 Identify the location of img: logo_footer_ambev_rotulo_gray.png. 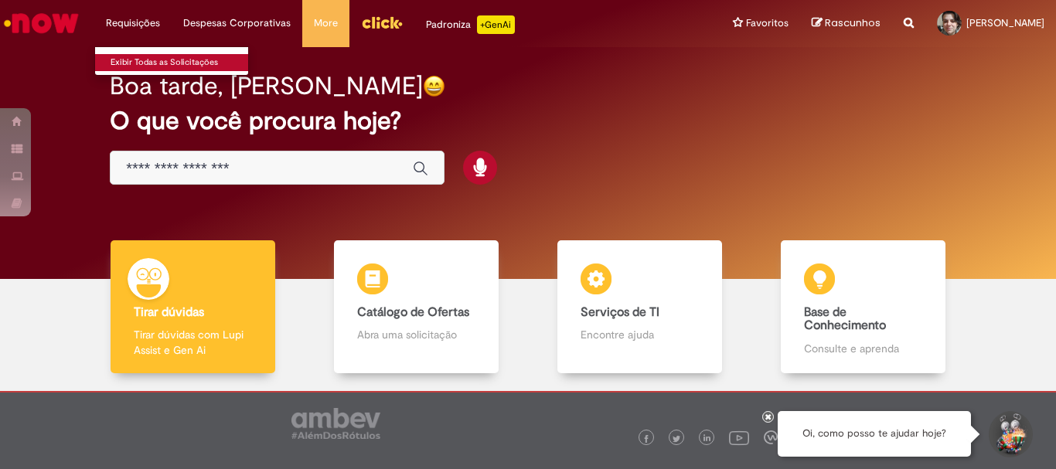
(336, 424).